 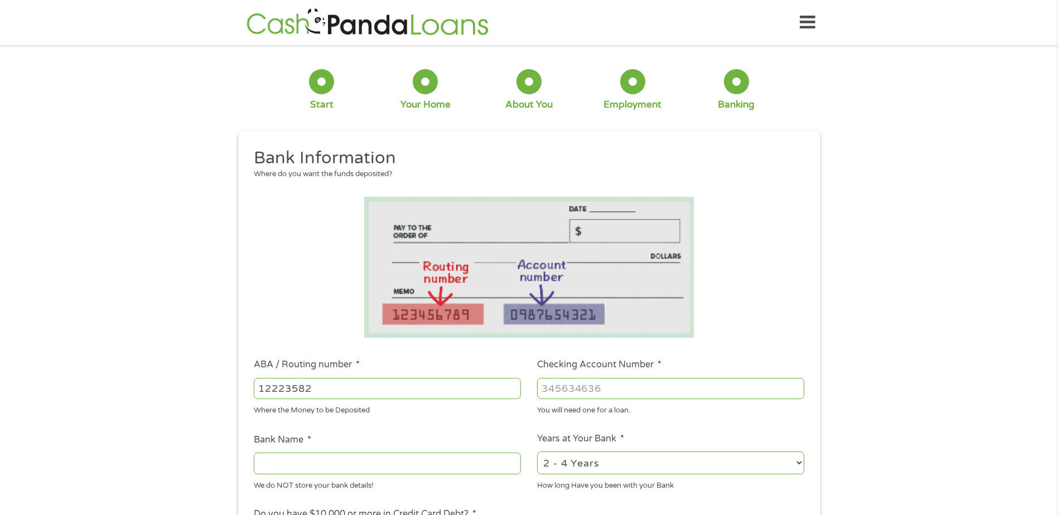 I want to click on div: About You, so click(x=529, y=105).